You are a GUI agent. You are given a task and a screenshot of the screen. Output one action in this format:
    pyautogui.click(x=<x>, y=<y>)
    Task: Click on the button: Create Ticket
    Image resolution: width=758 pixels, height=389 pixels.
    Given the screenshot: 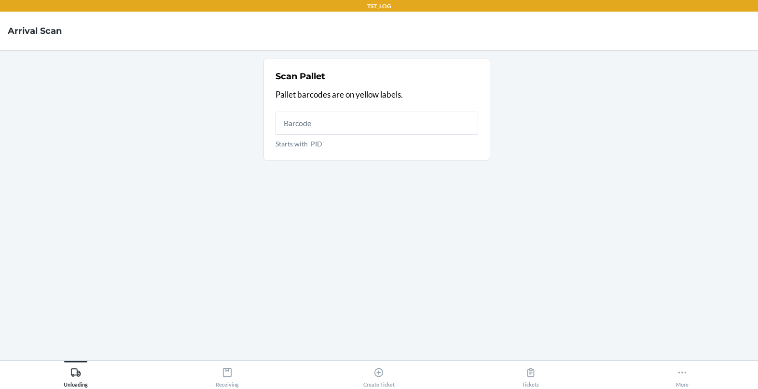 What is the action you would take?
    pyautogui.click(x=379, y=374)
    